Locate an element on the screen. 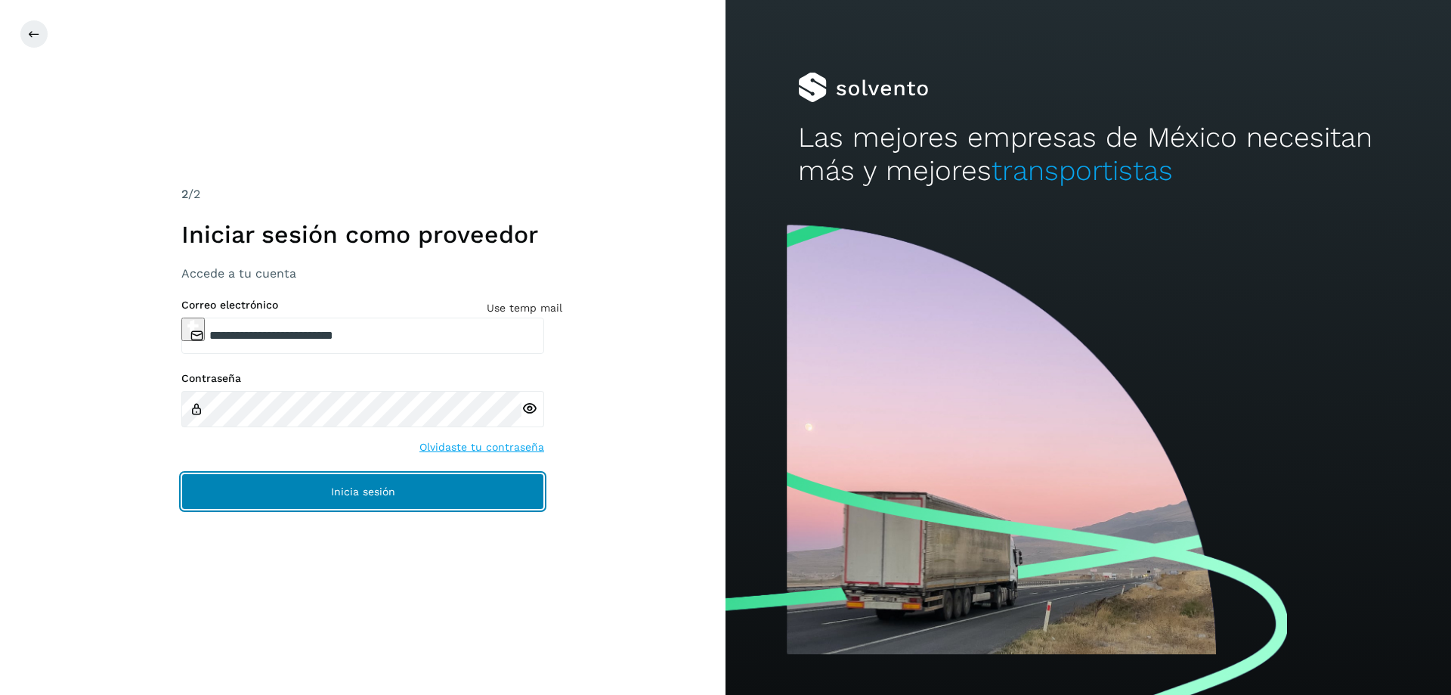 This screenshot has height=695, width=1451. div: /2 is located at coordinates (363, 194).